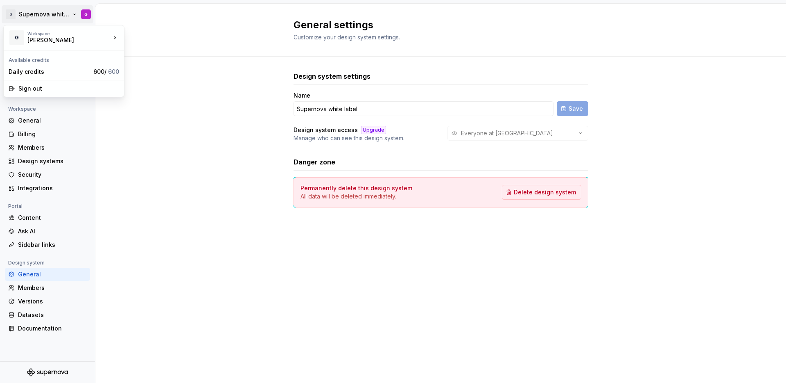  What do you see at coordinates (69, 34) in the screenshot?
I see `div: Workspace` at bounding box center [69, 34].